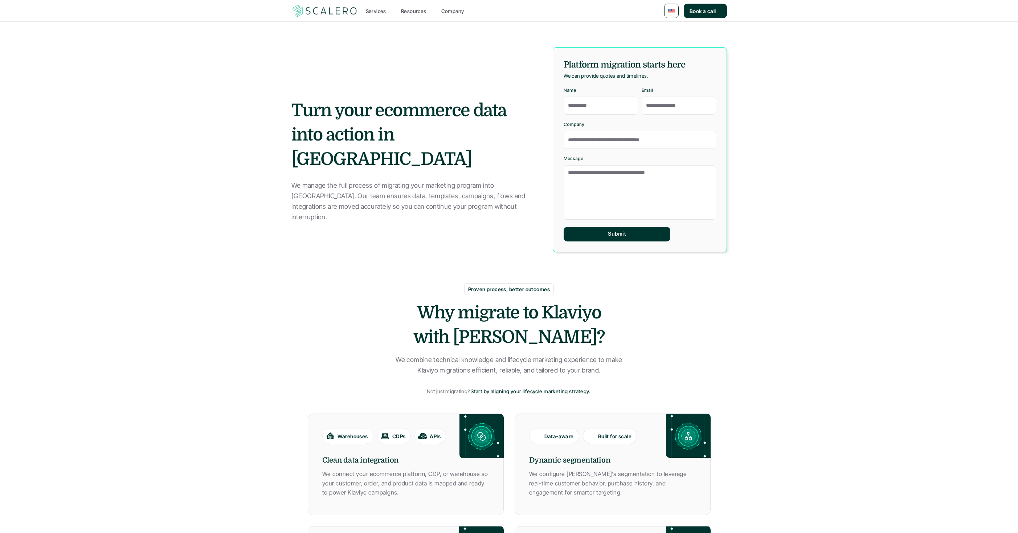 The image size is (1018, 533). Describe the element at coordinates (617, 234) in the screenshot. I see `button: Submit` at that location.